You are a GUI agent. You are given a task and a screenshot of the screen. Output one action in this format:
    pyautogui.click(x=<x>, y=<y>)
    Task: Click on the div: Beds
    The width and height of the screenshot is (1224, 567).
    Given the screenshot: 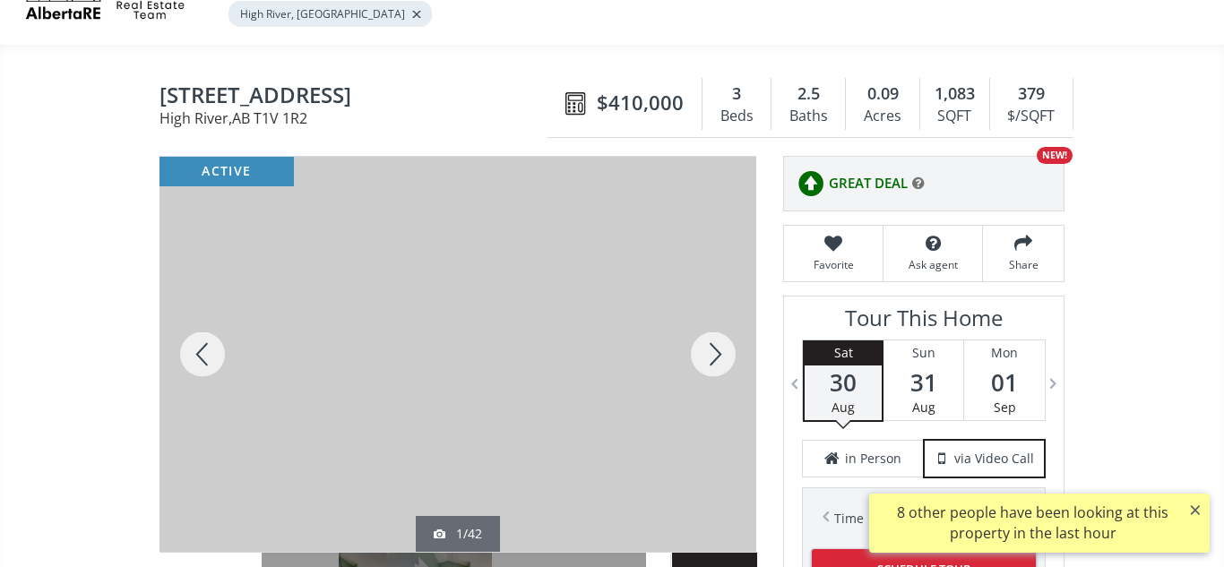 What is the action you would take?
    pyautogui.click(x=737, y=117)
    